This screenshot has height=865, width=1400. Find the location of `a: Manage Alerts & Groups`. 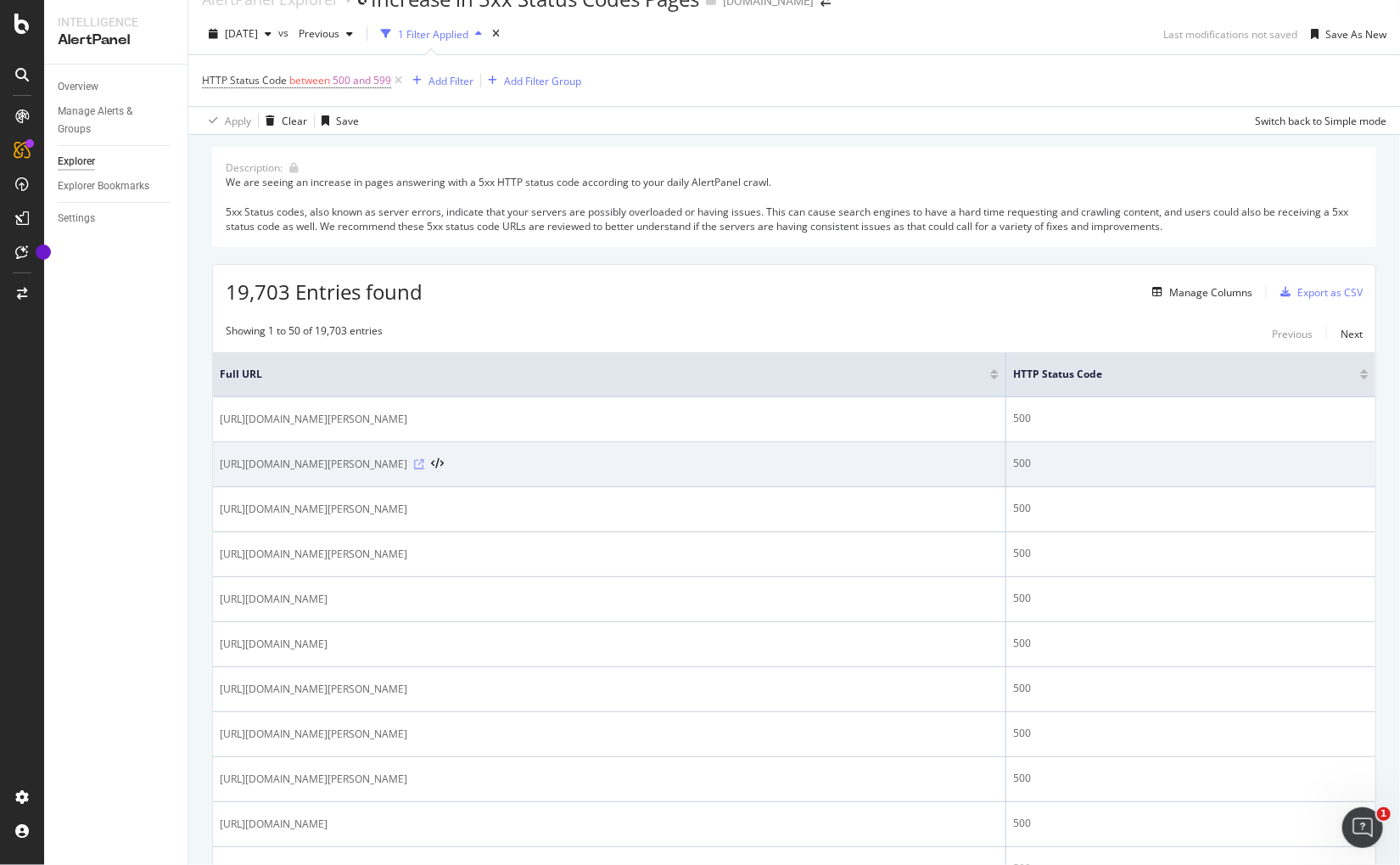

a: Manage Alerts & Groups is located at coordinates (116, 121).